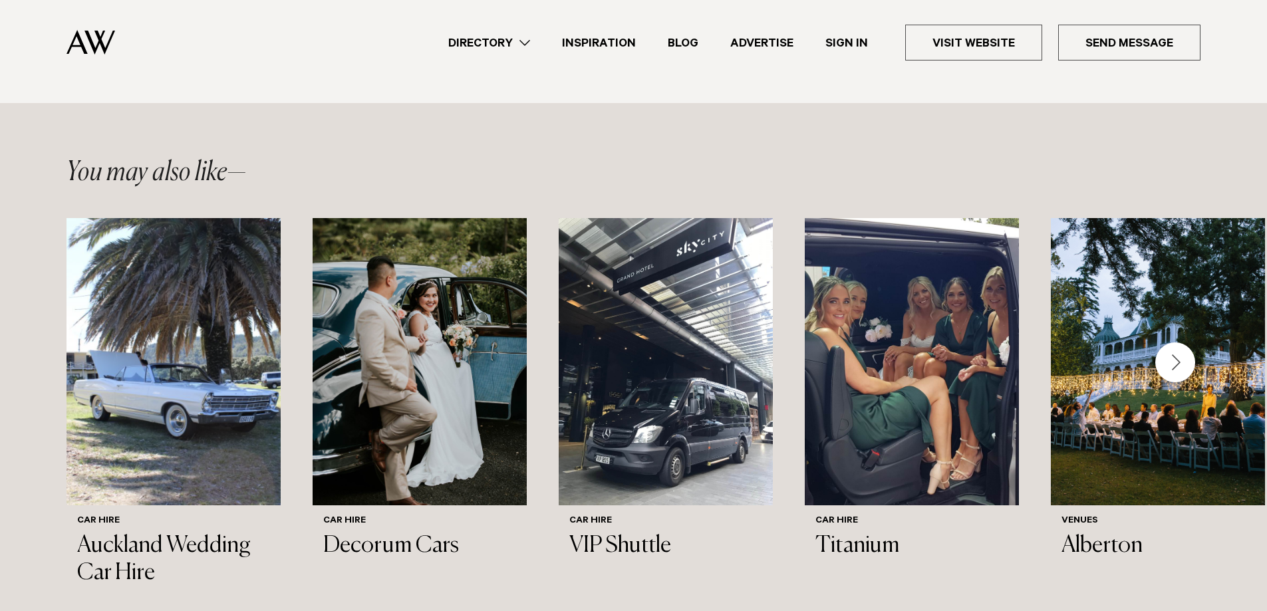  What do you see at coordinates (973, 43) in the screenshot?
I see `a: Visit Website` at bounding box center [973, 43].